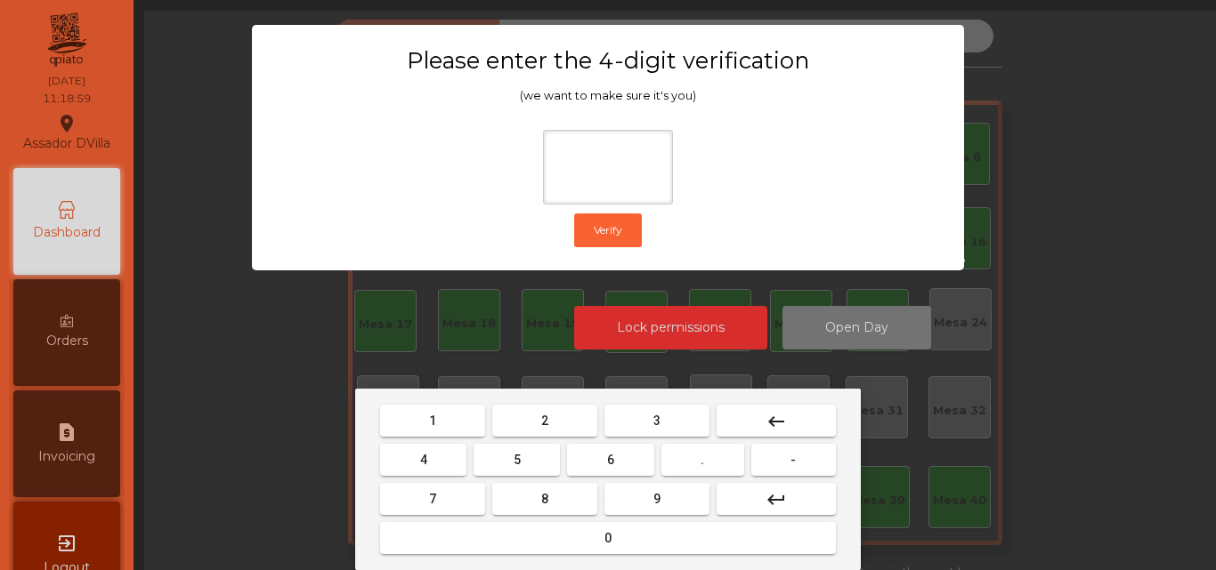 This screenshot has height=570, width=1216. I want to click on span: 0, so click(608, 538).